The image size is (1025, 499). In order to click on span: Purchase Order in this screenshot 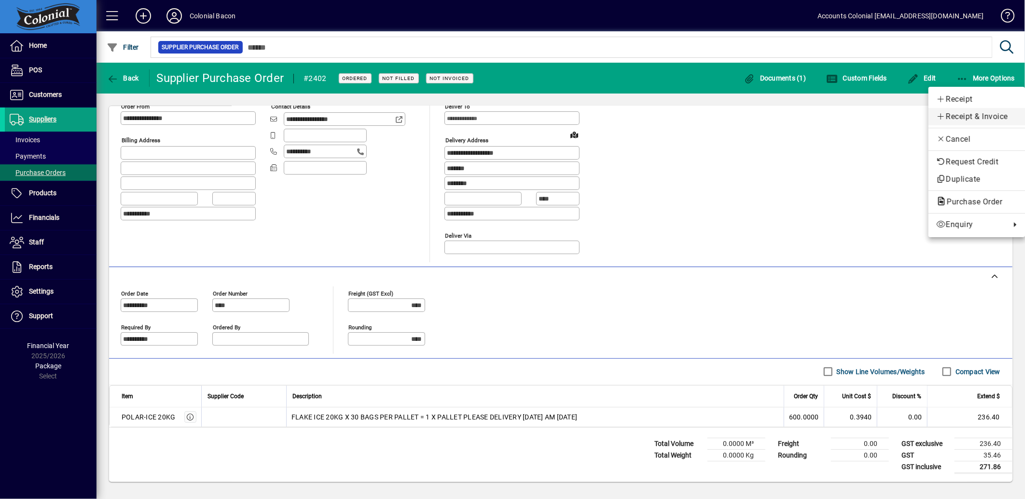, I will do `click(971, 202)`.